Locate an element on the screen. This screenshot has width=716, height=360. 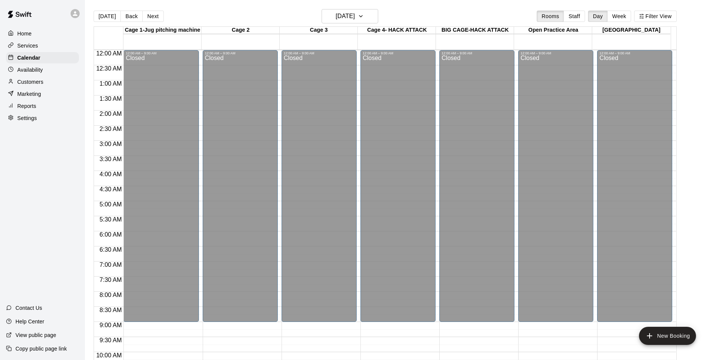
a: Home is located at coordinates (42, 34).